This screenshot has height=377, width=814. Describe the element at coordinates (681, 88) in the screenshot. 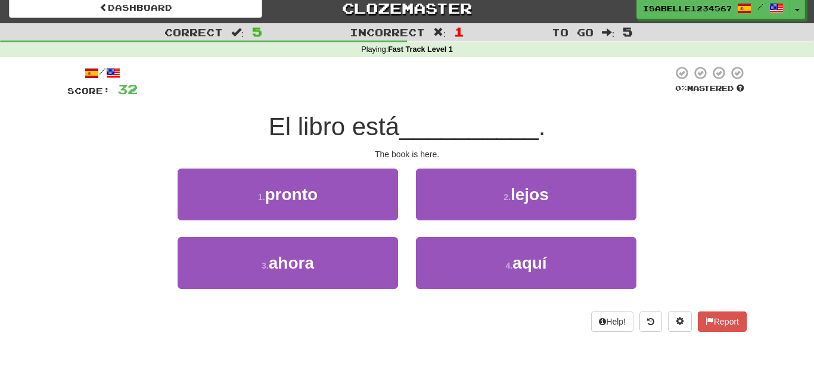

I see `span: 0 %` at that location.